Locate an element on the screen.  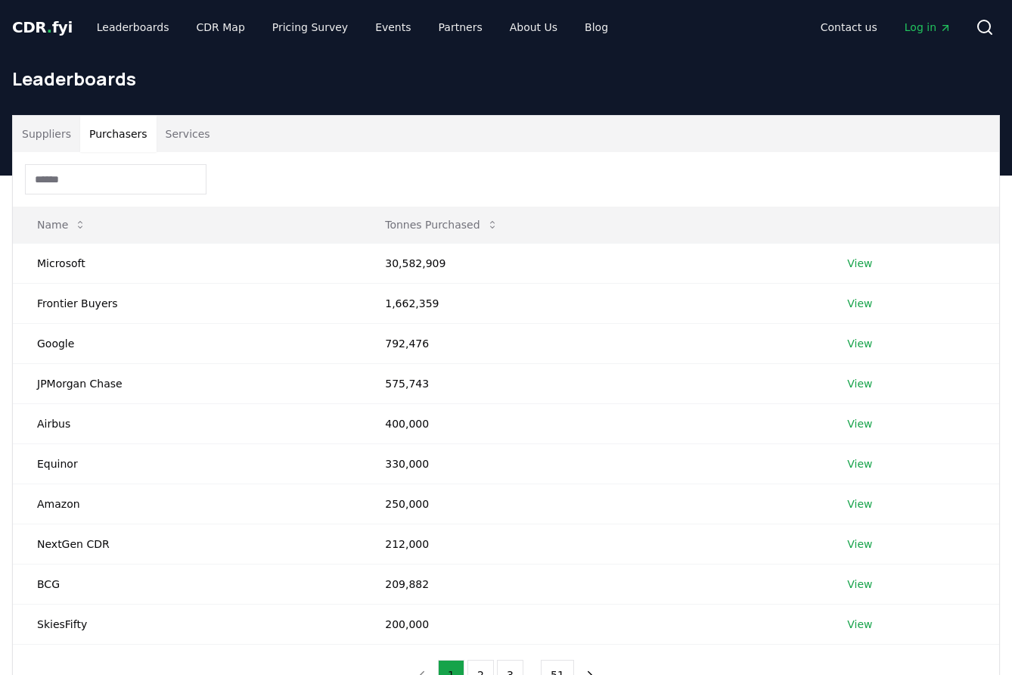
a: Events is located at coordinates (393, 27).